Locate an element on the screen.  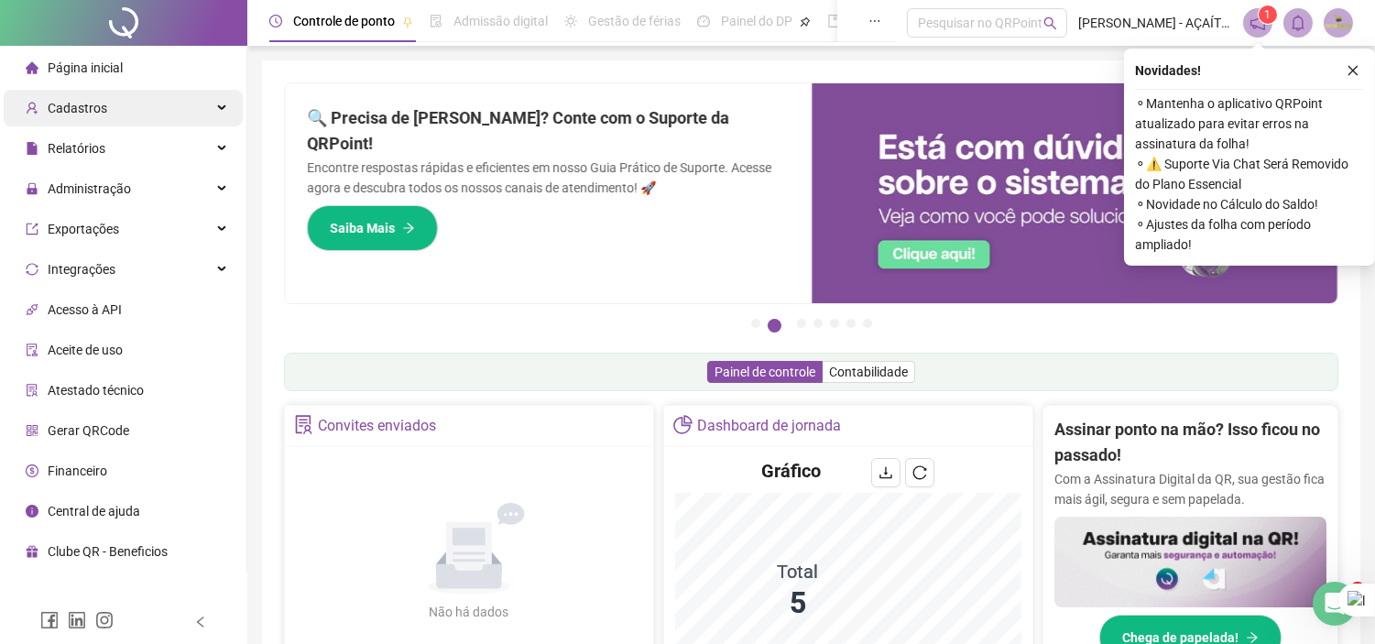
span: Controle de ponto is located at coordinates (344, 21).